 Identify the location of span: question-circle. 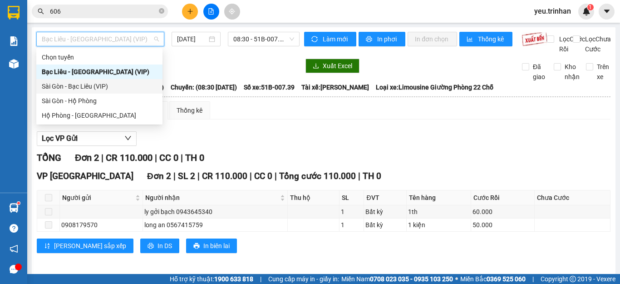
(14, 228).